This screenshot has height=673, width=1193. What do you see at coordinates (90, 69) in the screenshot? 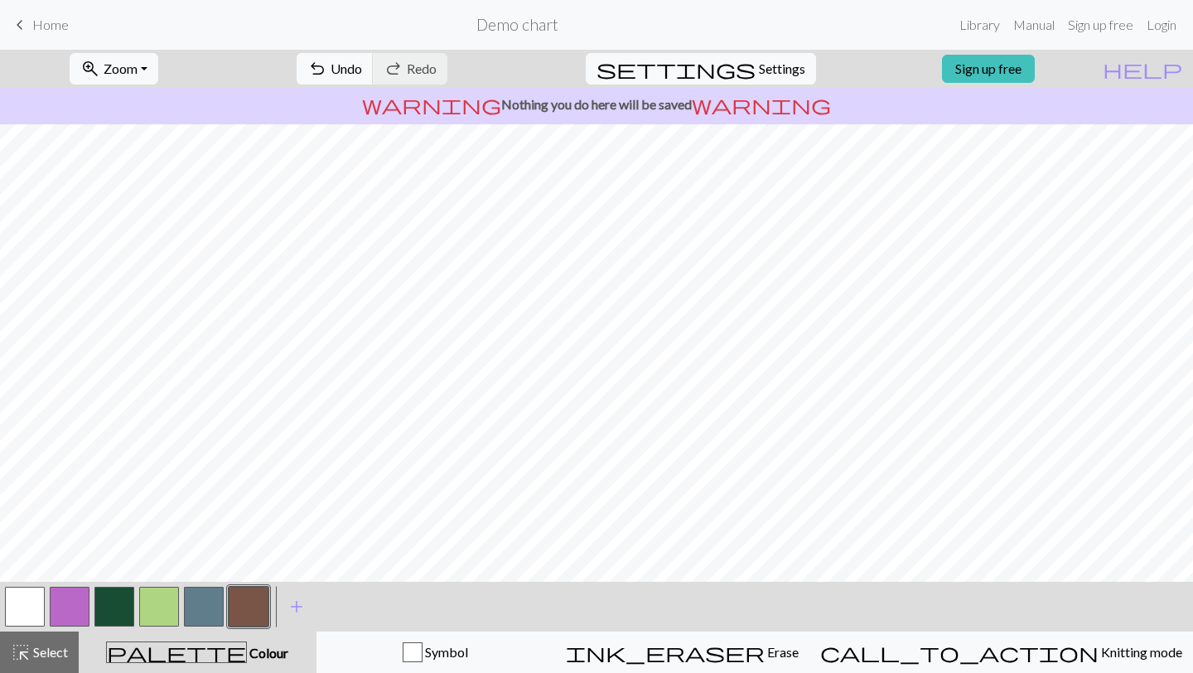
I see `span: zoom_in` at bounding box center [90, 69].